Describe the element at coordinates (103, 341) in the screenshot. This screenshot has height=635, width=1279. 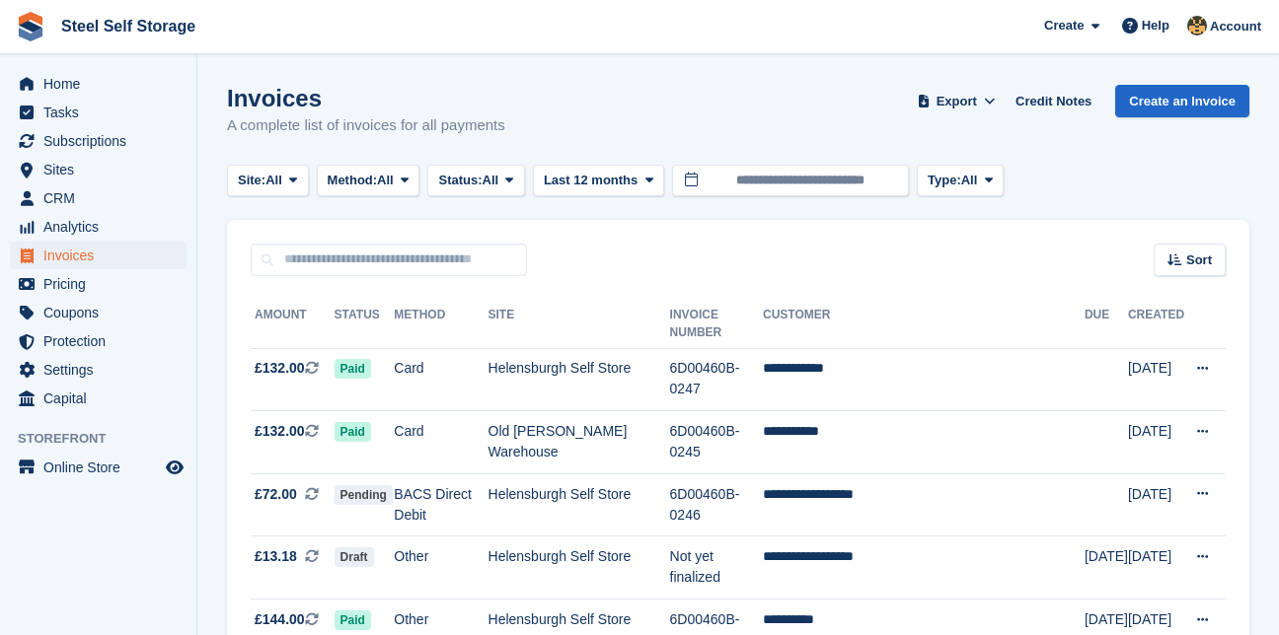
I see `span: Protection` at that location.